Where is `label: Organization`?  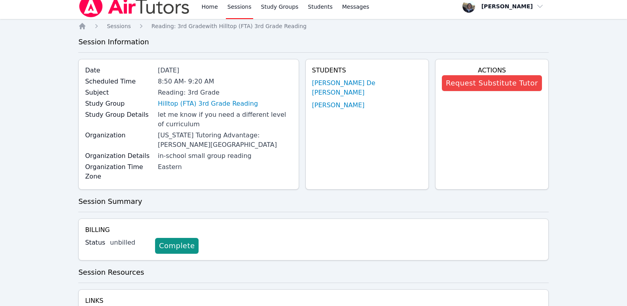 label: Organization is located at coordinates (119, 135).